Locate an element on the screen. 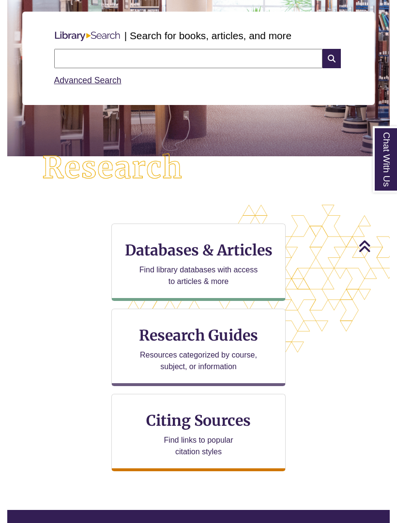  a: Back to Top is located at coordinates (376, 246).